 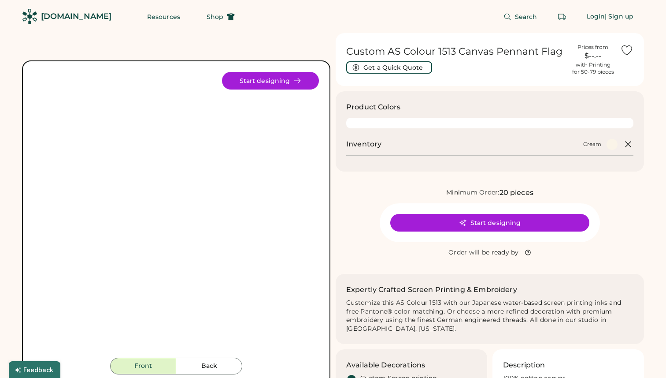 What do you see at coordinates (516, 193) in the screenshot?
I see `div: 20 pieces` at bounding box center [516, 193].